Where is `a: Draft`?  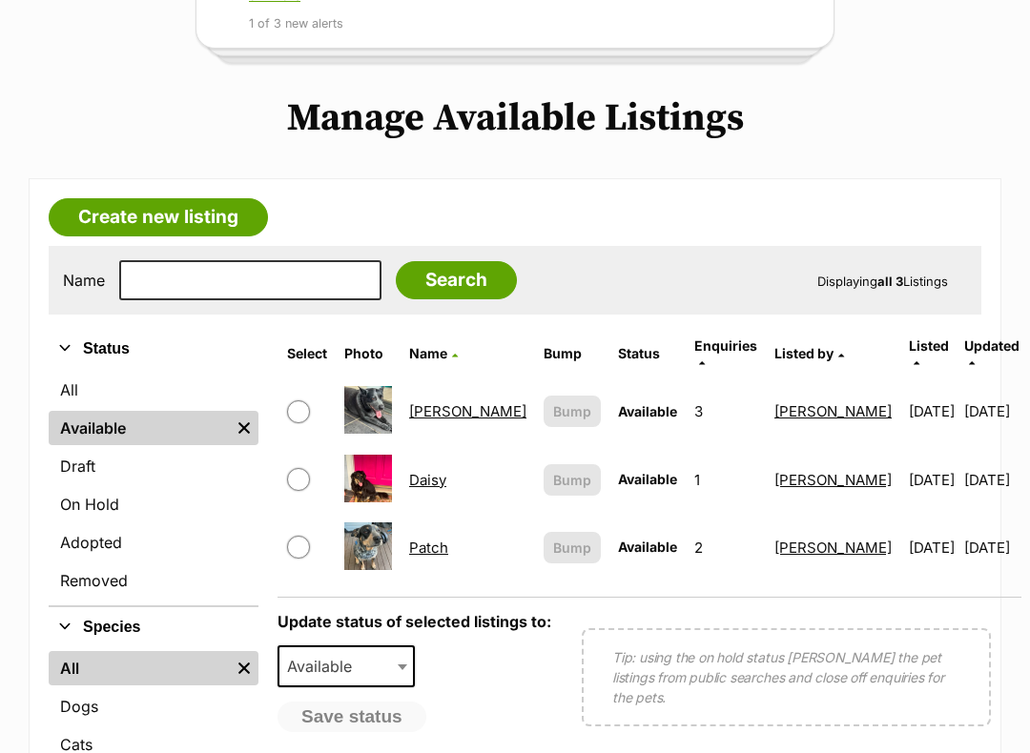 a: Draft is located at coordinates (154, 467).